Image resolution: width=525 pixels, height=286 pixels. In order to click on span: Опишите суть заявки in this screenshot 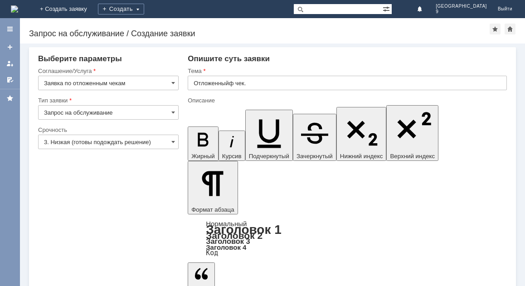, I will do `click(228, 58)`.